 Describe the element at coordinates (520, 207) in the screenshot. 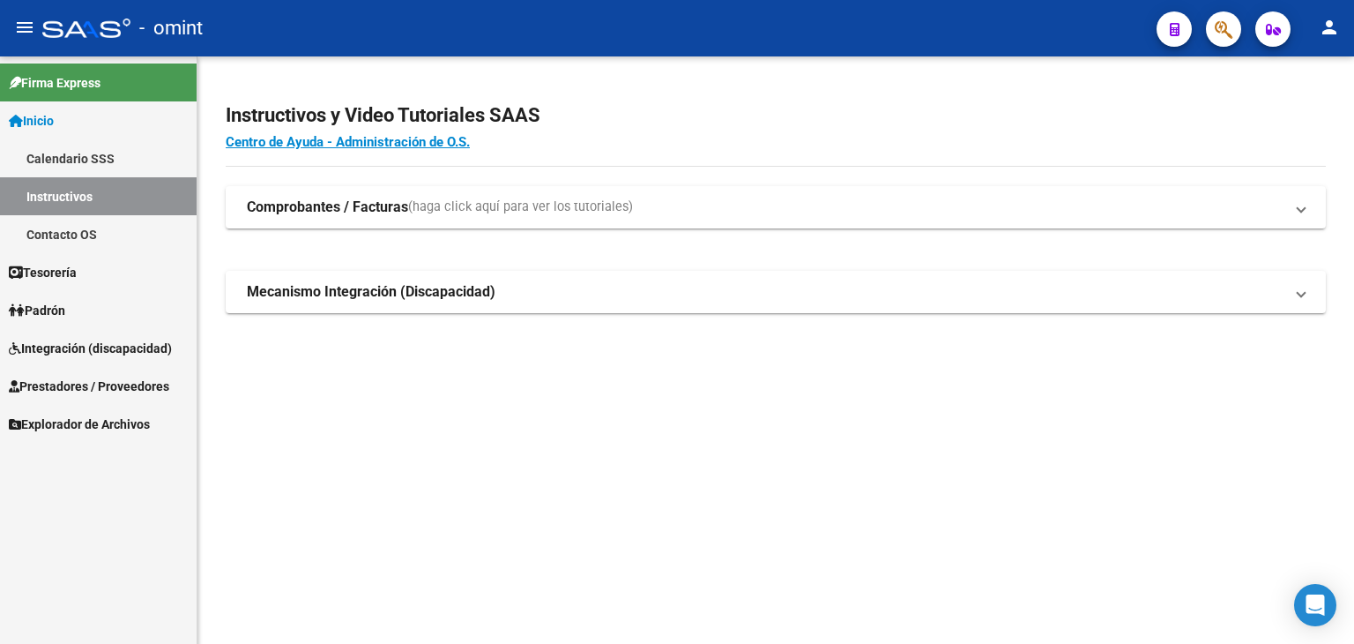

I see `span: (haga click aquí para ver los tutoriales)` at that location.